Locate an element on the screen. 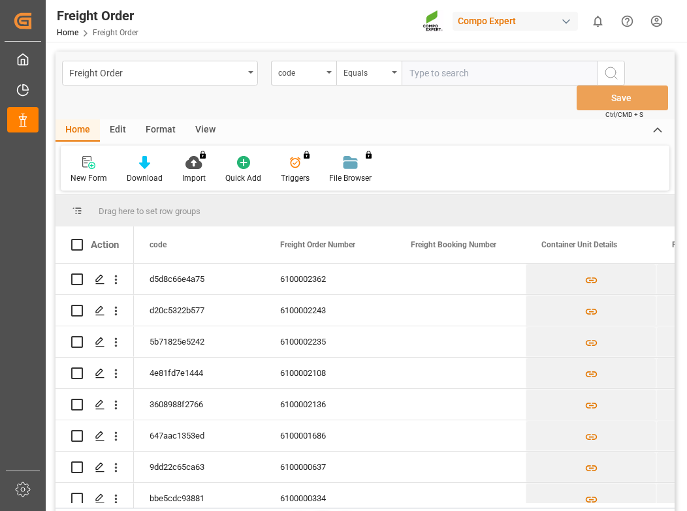 Image resolution: width=687 pixels, height=511 pixels. div: Edit is located at coordinates (118, 131).